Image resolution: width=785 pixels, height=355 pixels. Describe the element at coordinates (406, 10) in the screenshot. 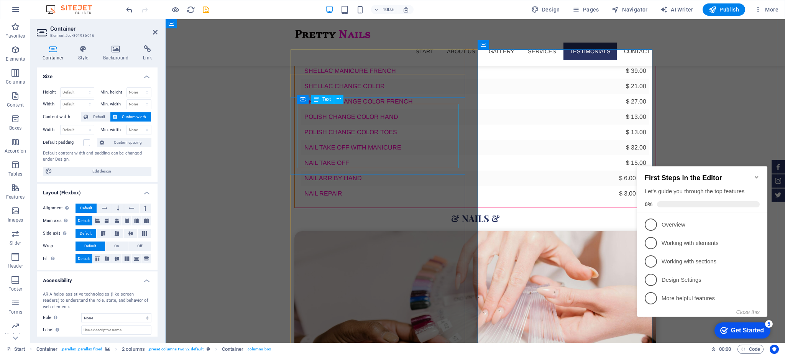

I see `i: On resize automatically adjust zoom level to fit chosen device.` at that location.